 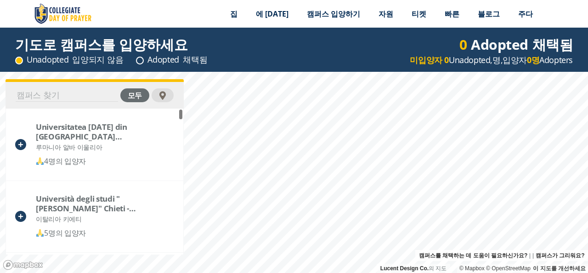 I want to click on font: 집, so click(x=234, y=14).